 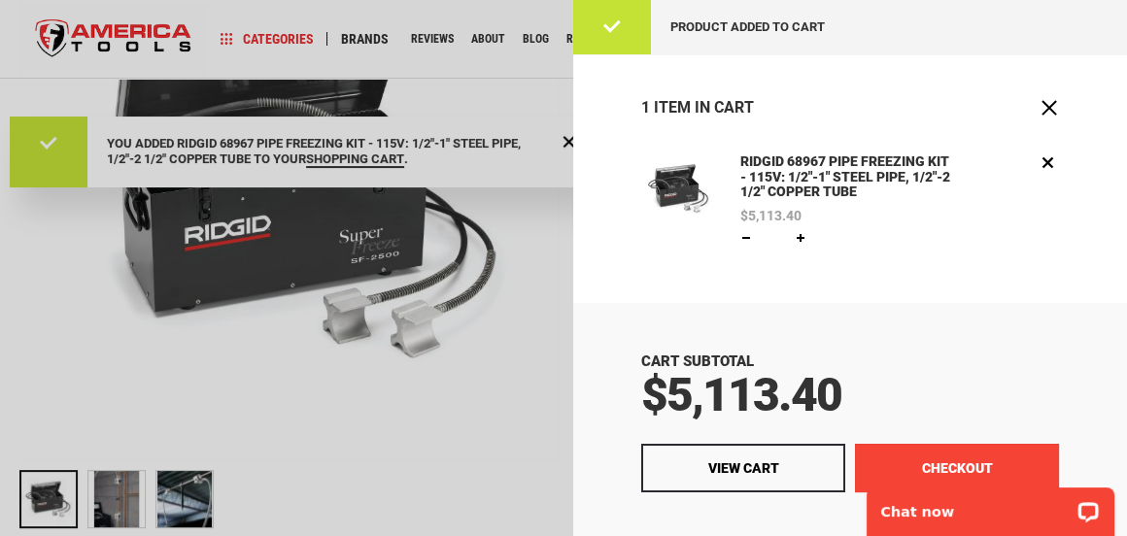 I want to click on span: Cart Subtotal, so click(x=698, y=362).